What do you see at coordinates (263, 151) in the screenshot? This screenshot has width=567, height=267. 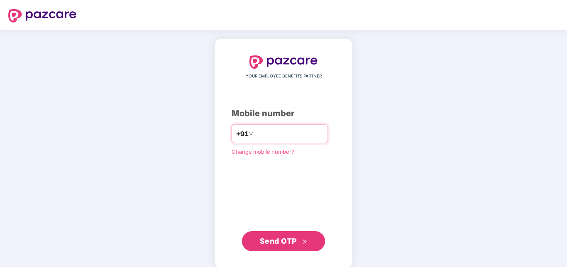 I see `a: Change mobile number?` at bounding box center [263, 151].